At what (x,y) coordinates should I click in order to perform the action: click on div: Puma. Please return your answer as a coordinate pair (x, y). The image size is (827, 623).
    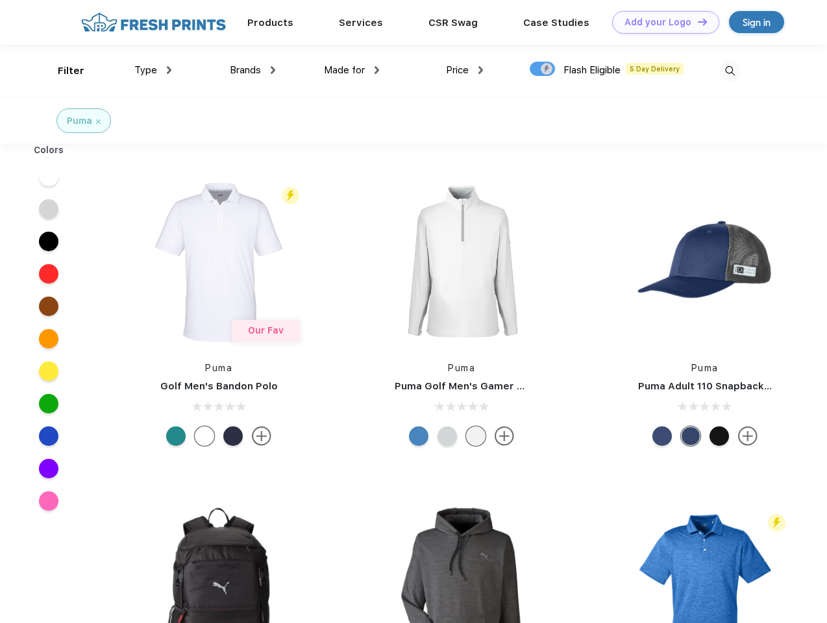
    Looking at the image, I should click on (79, 121).